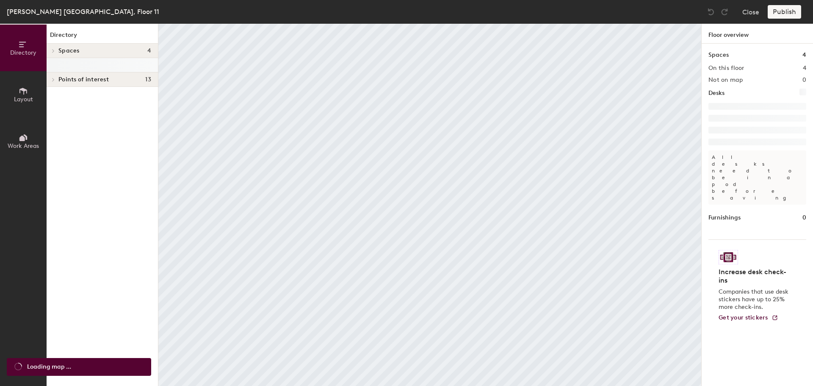 Image resolution: width=813 pixels, height=386 pixels. I want to click on span: Get your stickers, so click(743, 317).